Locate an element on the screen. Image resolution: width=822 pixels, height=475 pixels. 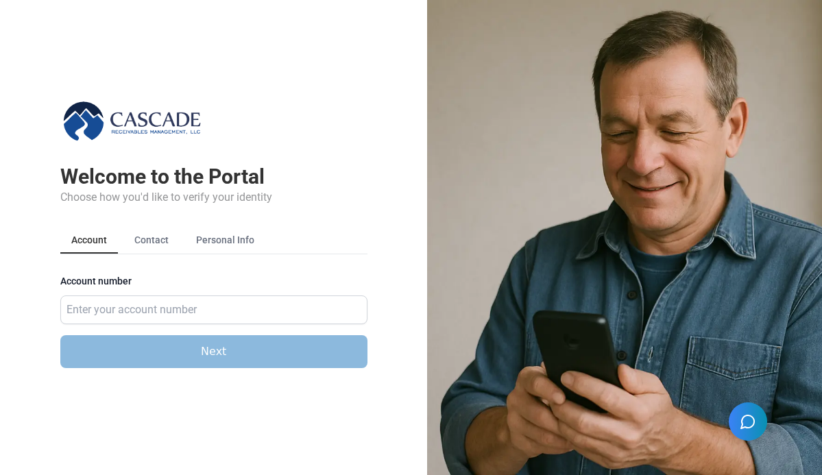
div: Welcome to the Portal is located at coordinates (214, 177).